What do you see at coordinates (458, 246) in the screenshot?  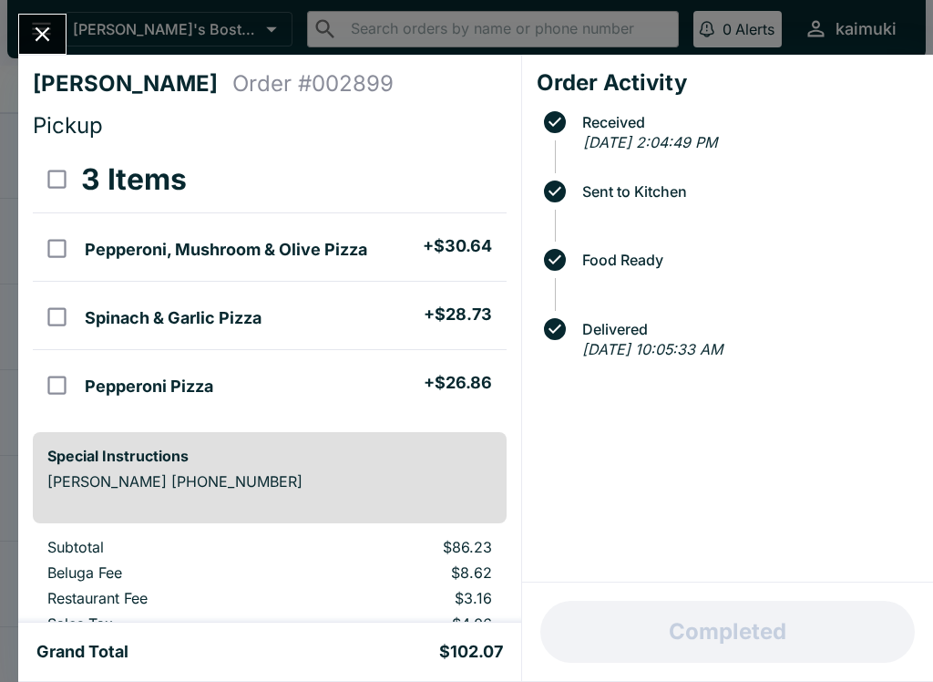 I see `h5: + $30.64` at bounding box center [458, 246].